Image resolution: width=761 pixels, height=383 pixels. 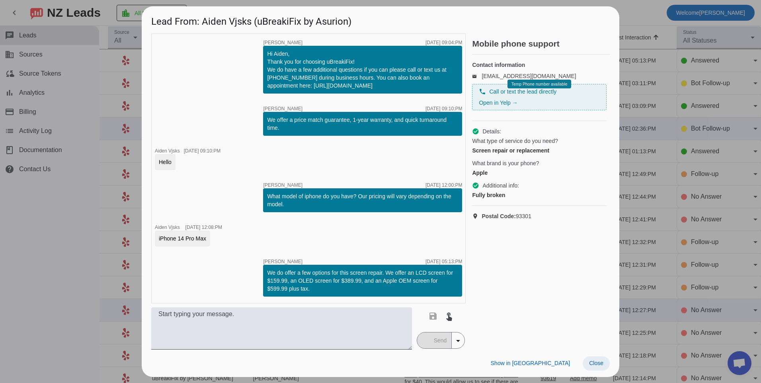 What do you see at coordinates (483, 92) in the screenshot?
I see `mat-icon: phone` at bounding box center [483, 92].